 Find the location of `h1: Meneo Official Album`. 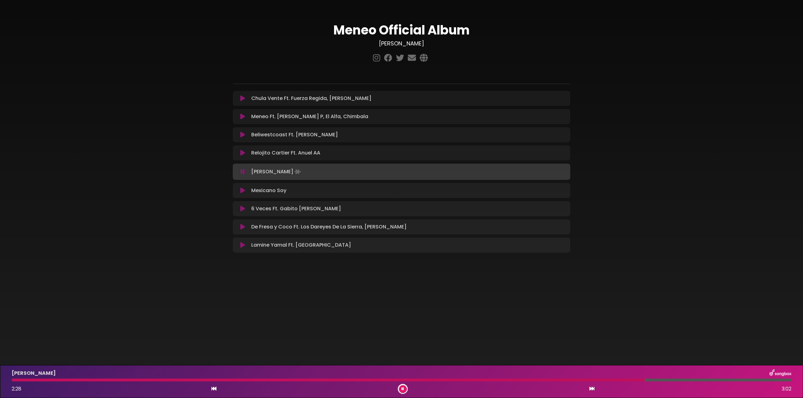

h1: Meneo Official Album is located at coordinates (402, 30).